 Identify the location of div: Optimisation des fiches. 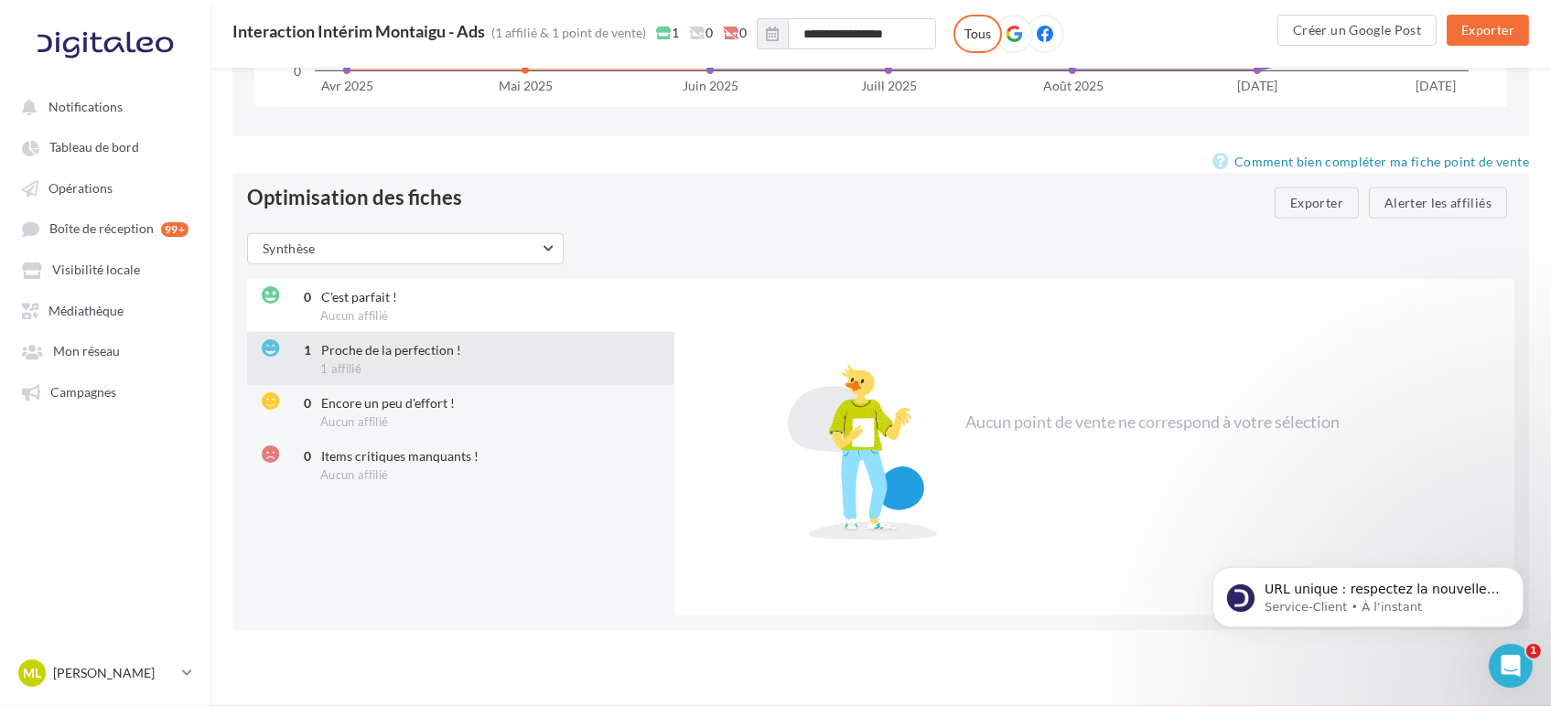
(354, 198).